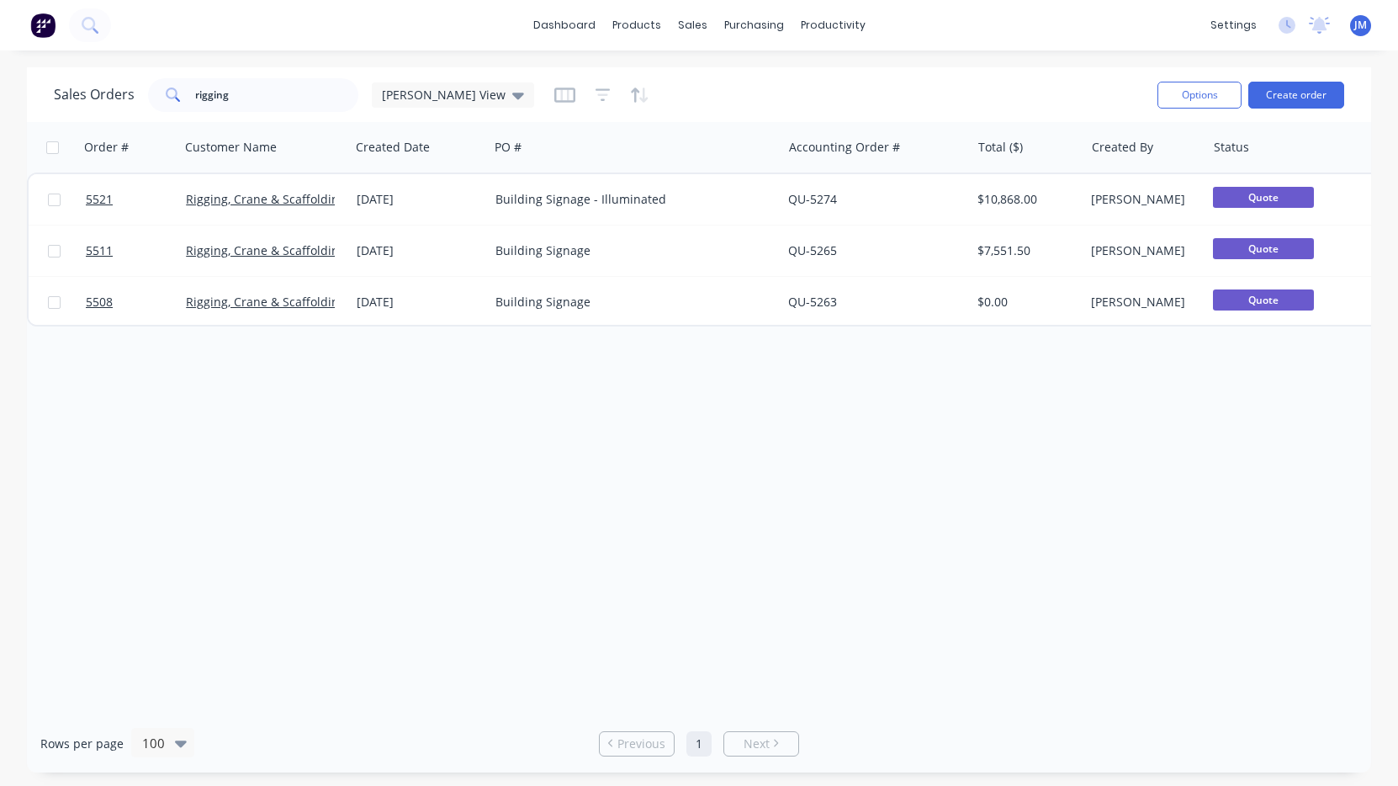  Describe the element at coordinates (82, 744) in the screenshot. I see `span: Rows per page` at that location.